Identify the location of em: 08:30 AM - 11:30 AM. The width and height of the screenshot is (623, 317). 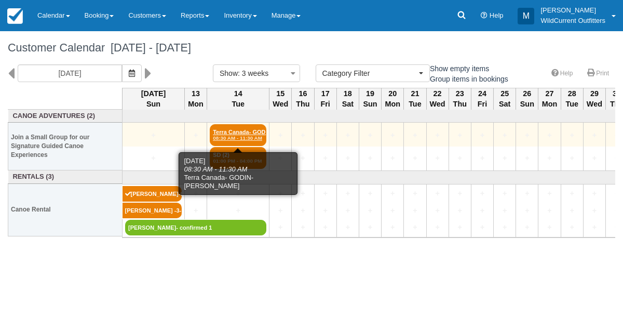
(238, 138).